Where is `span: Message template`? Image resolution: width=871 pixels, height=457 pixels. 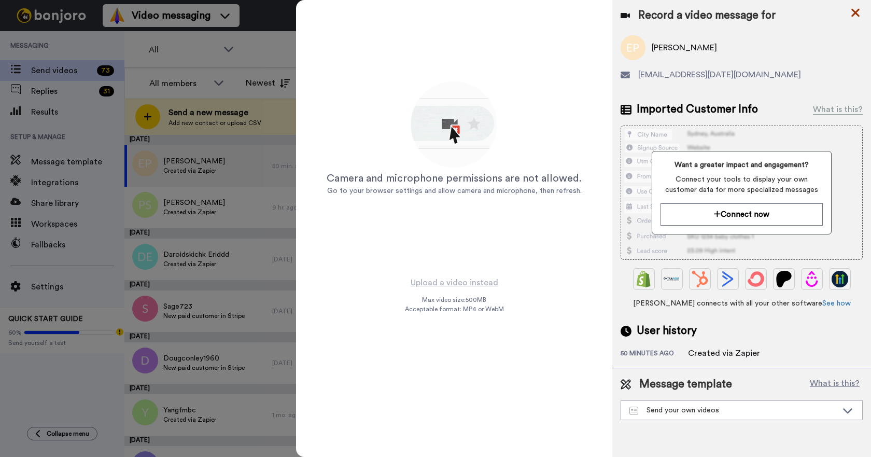
span: Message template is located at coordinates (686, 384).